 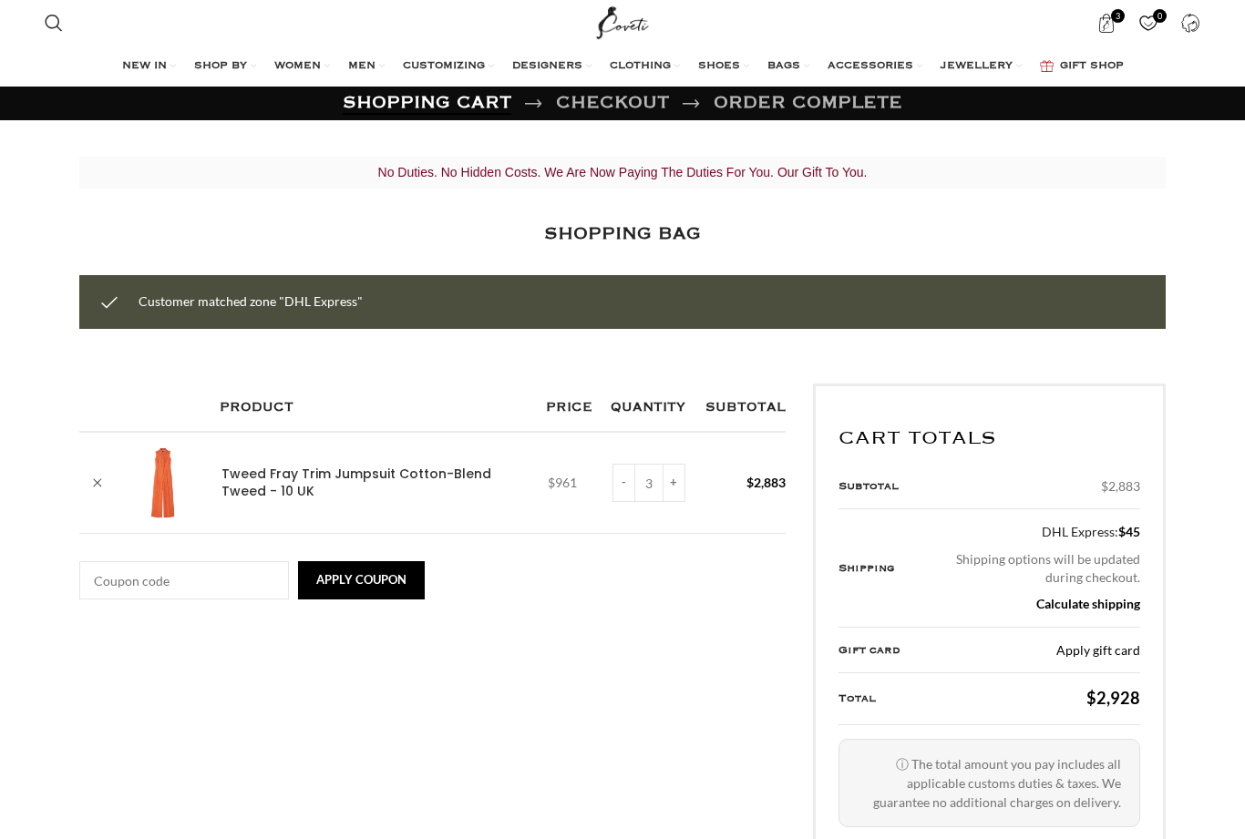 I want to click on span: JEWELLERY, so click(x=976, y=67).